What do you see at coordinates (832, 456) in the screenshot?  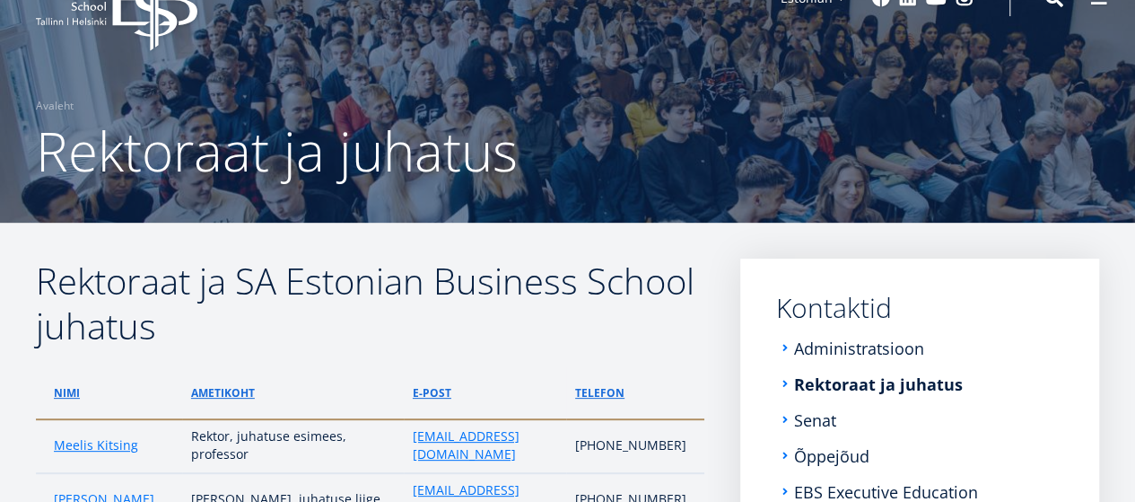 I see `a: Õppejõud` at bounding box center [832, 456].